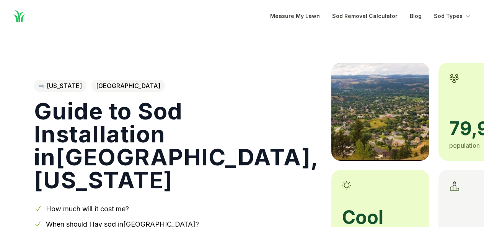  I want to click on a: Blog, so click(416, 16).